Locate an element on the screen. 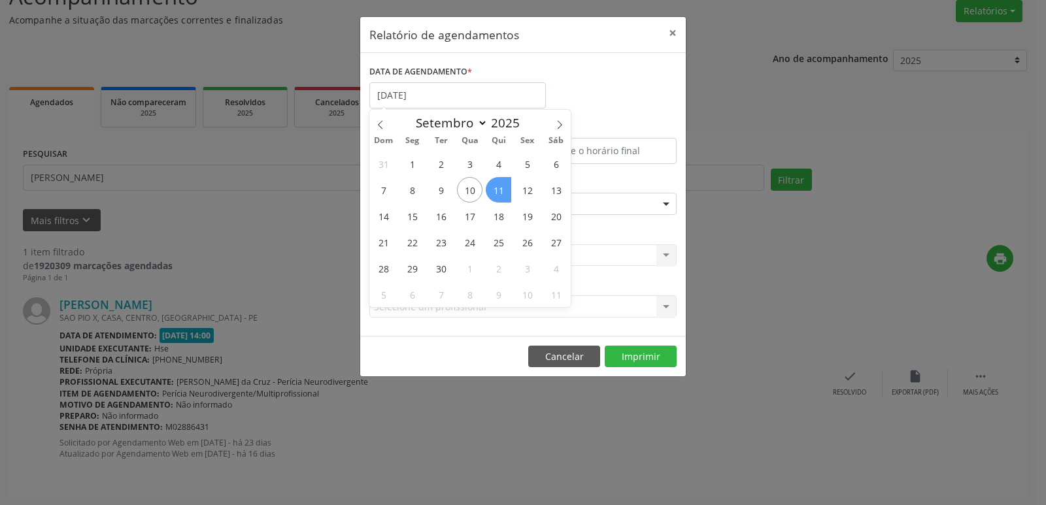 The width and height of the screenshot is (1046, 505). span: Setembro 26, 2025 is located at coordinates (527, 242).